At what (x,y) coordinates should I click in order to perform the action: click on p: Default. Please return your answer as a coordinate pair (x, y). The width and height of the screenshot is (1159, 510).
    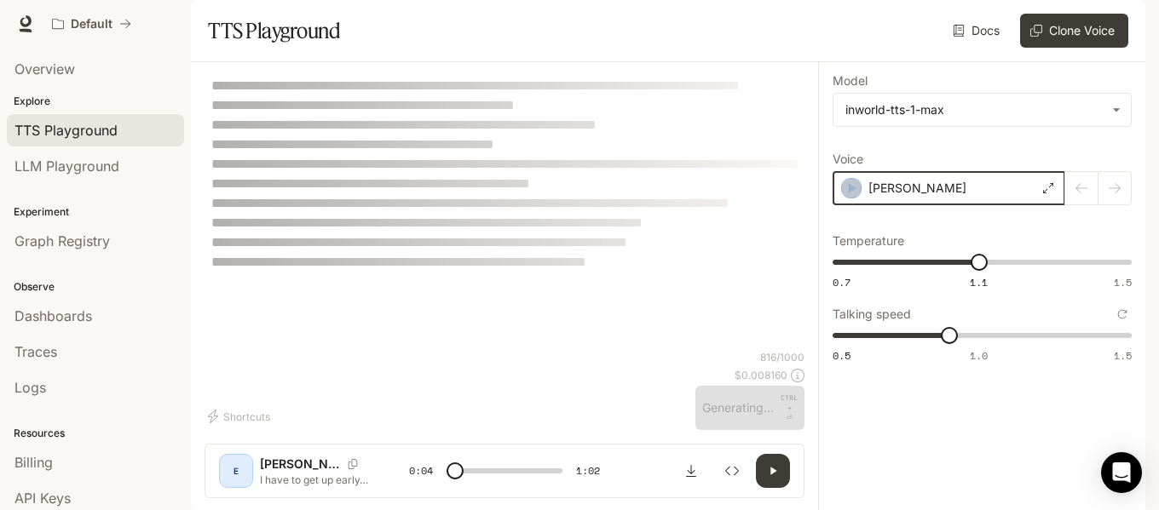
    Looking at the image, I should click on (91, 24).